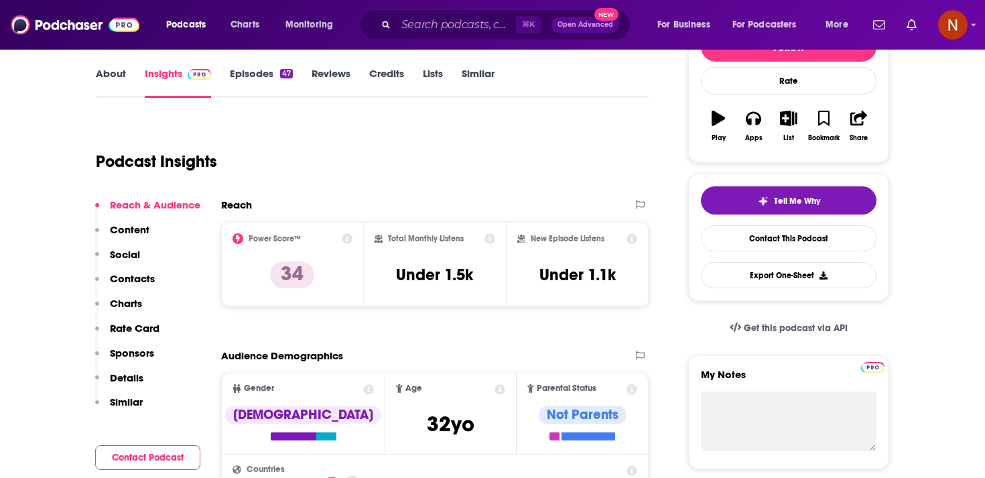  Describe the element at coordinates (789, 126) in the screenshot. I see `button: List` at that location.